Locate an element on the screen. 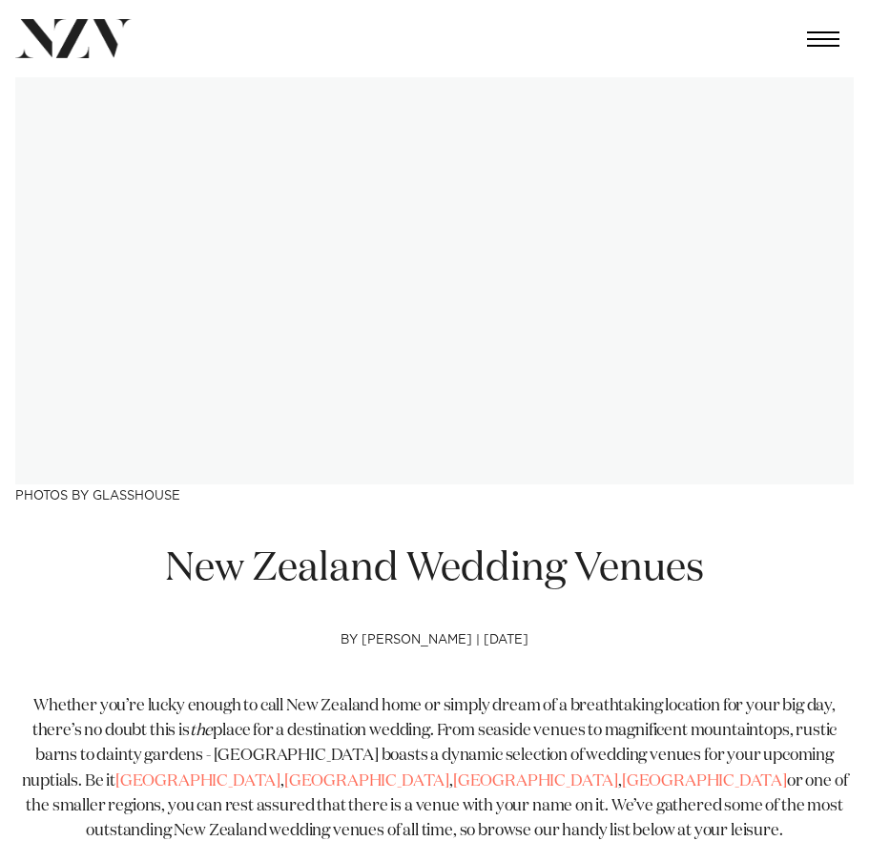  span: place for a destination wedding. From seaside venues to magnificent mountaintops, rustic barns to... is located at coordinates (435, 781).